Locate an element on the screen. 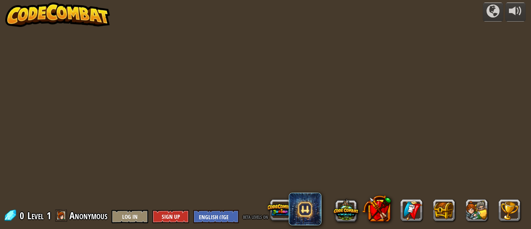  span: Level is located at coordinates (36, 216).